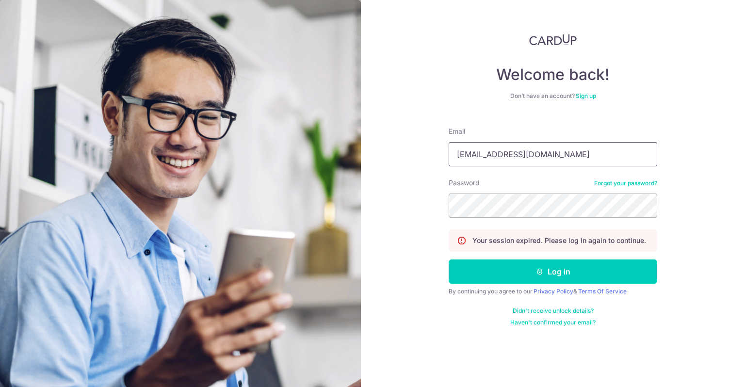 The image size is (745, 387). I want to click on p: Your session expired. Please log in again to continue., so click(559, 241).